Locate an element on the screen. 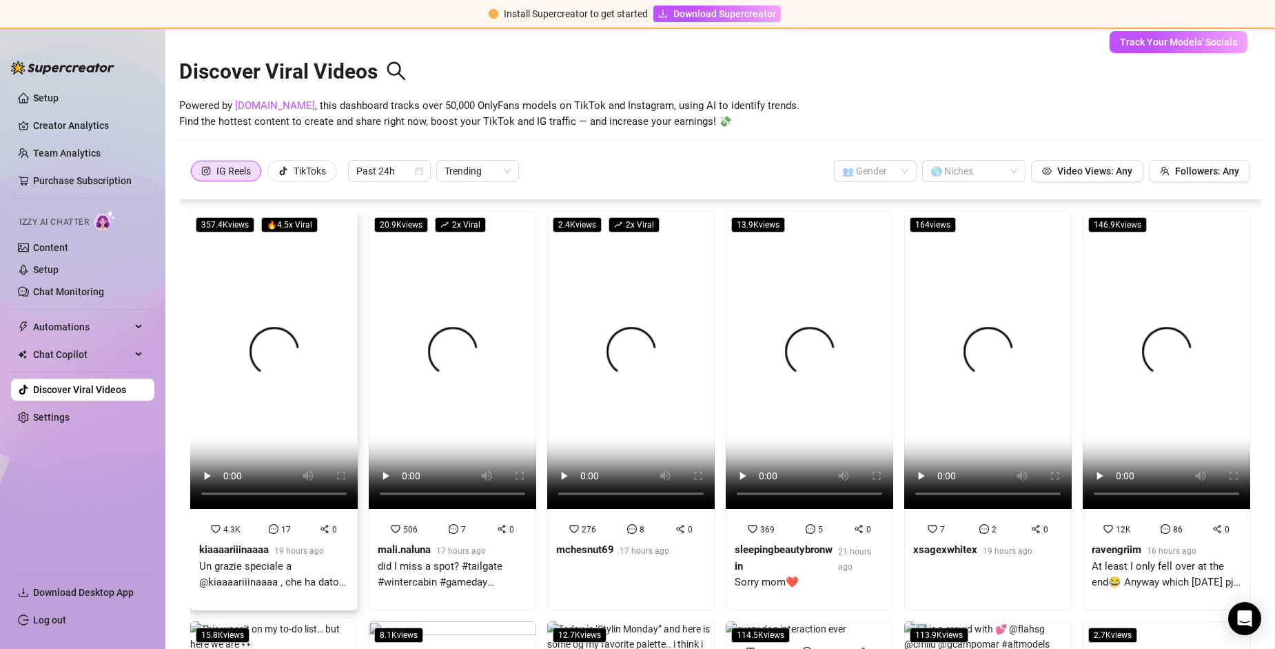 The height and width of the screenshot is (649, 1275). strong: kiaaaariiinaaaa is located at coordinates (234, 549).